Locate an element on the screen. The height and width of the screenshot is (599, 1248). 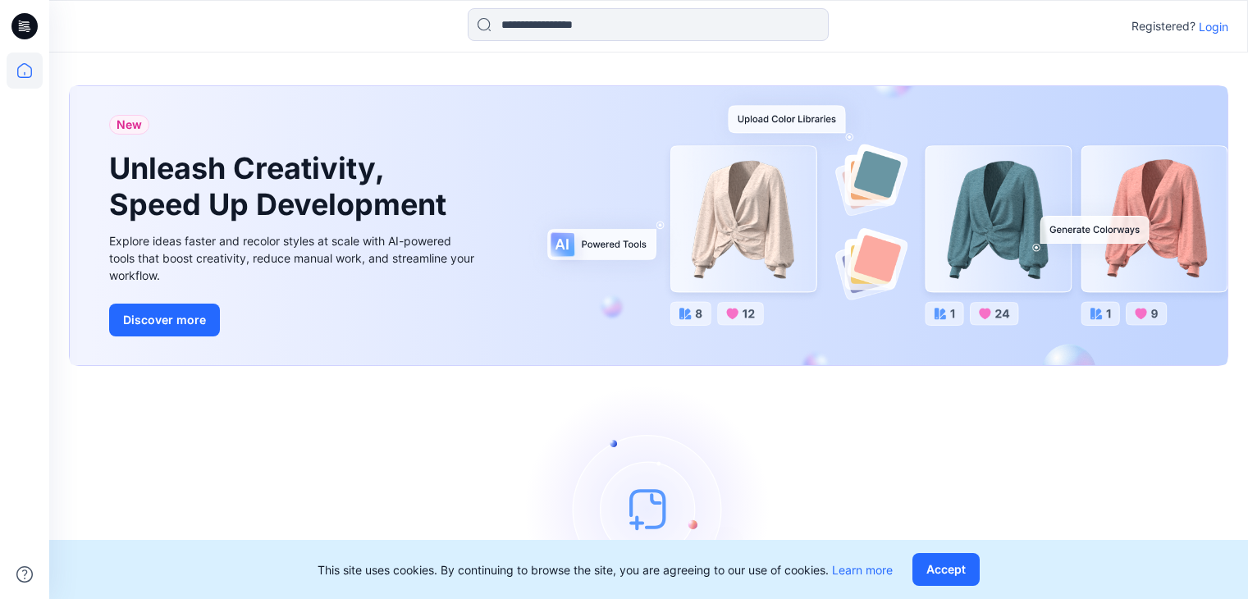
div: Explore ideas faster and recolor styles at scale with AI-powered tools that boost creativity, red... is located at coordinates (294, 258).